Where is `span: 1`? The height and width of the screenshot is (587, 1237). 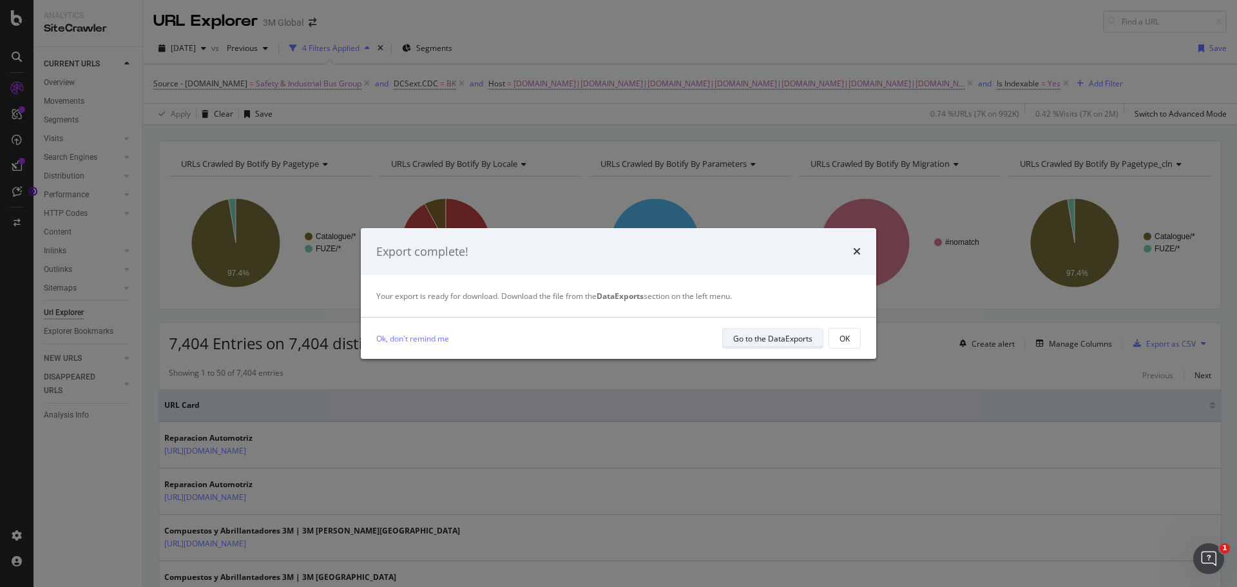 span: 1 is located at coordinates (1224, 548).